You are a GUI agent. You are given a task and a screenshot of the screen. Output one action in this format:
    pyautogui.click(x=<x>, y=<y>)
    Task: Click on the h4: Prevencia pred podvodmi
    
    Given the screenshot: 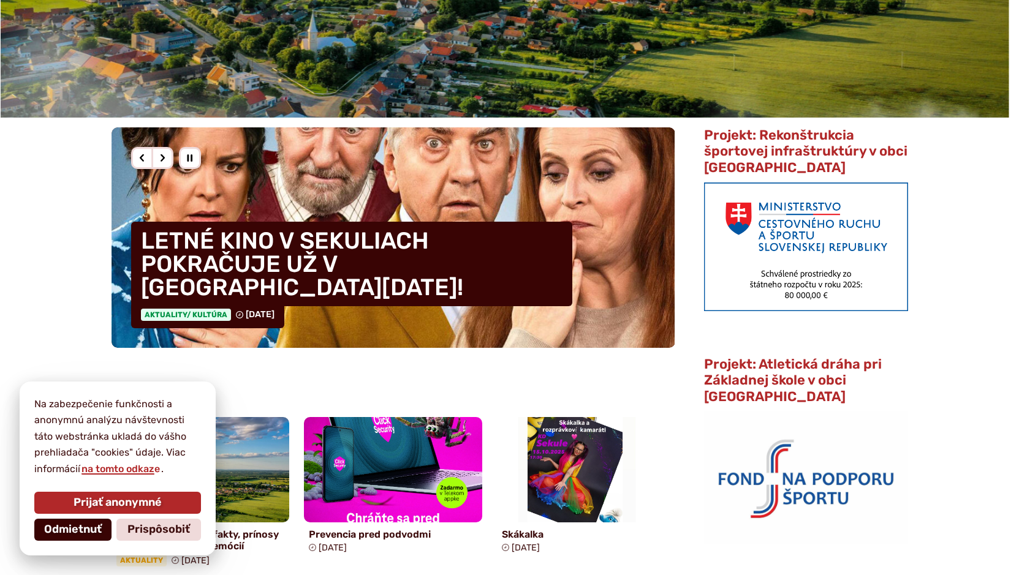 What is the action you would take?
    pyautogui.click(x=393, y=534)
    